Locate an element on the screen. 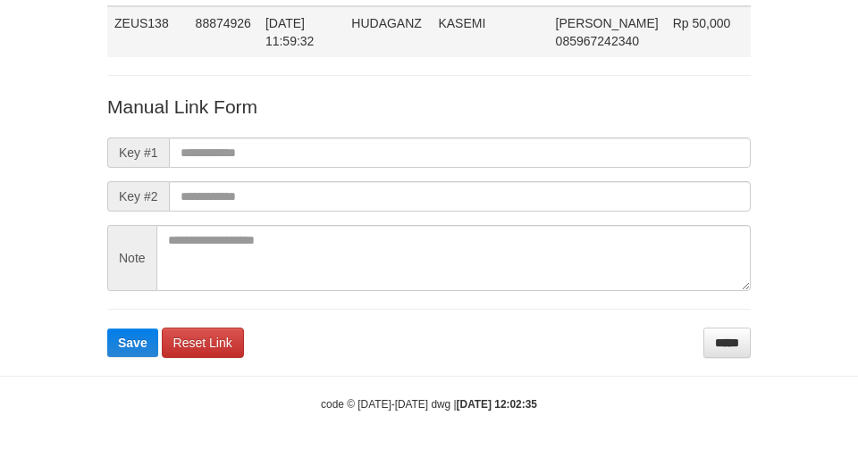  span: Note is located at coordinates (131, 258).